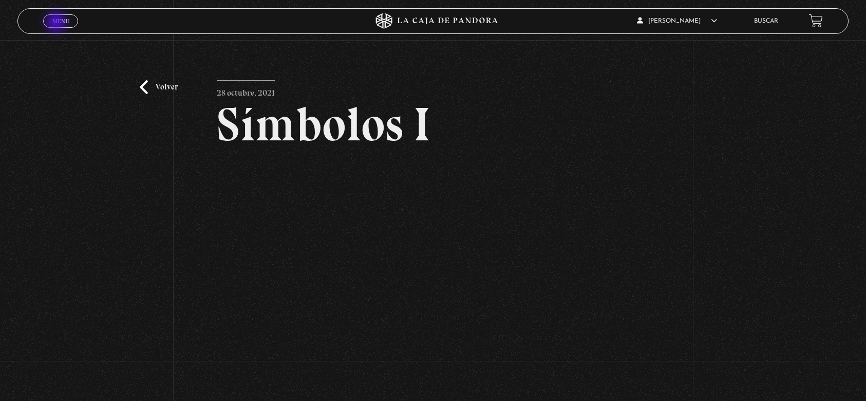 Image resolution: width=866 pixels, height=401 pixels. Describe the element at coordinates (61, 21) in the screenshot. I see `span: Menu` at that location.